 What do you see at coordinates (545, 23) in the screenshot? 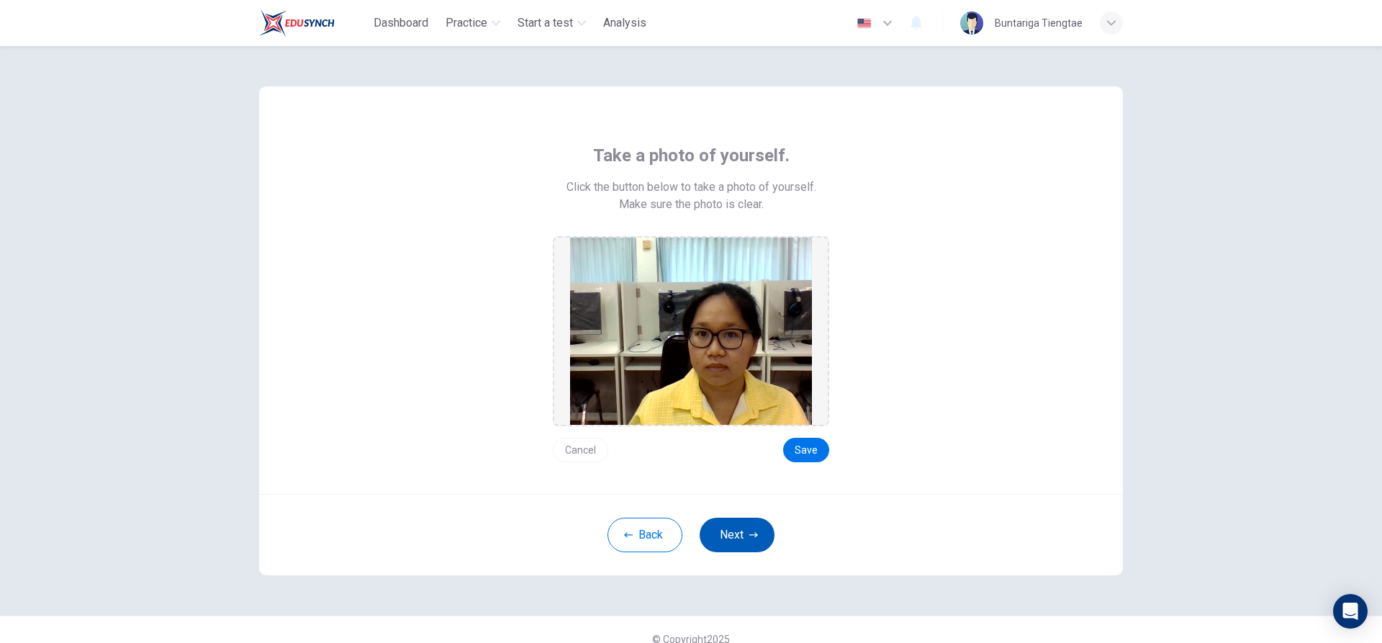
I see `span: Start a test` at bounding box center [545, 23].